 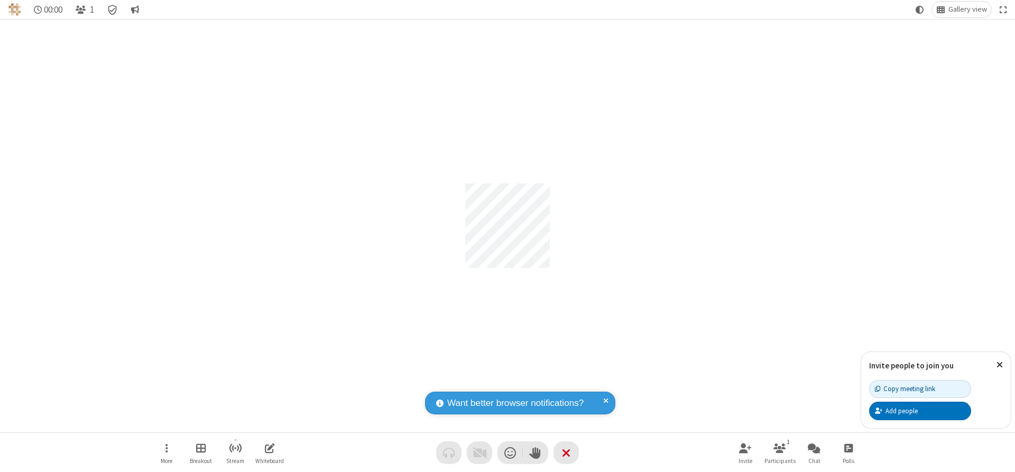 What do you see at coordinates (746, 453) in the screenshot?
I see `button: Invite participants (Alt+I)` at bounding box center [746, 453].